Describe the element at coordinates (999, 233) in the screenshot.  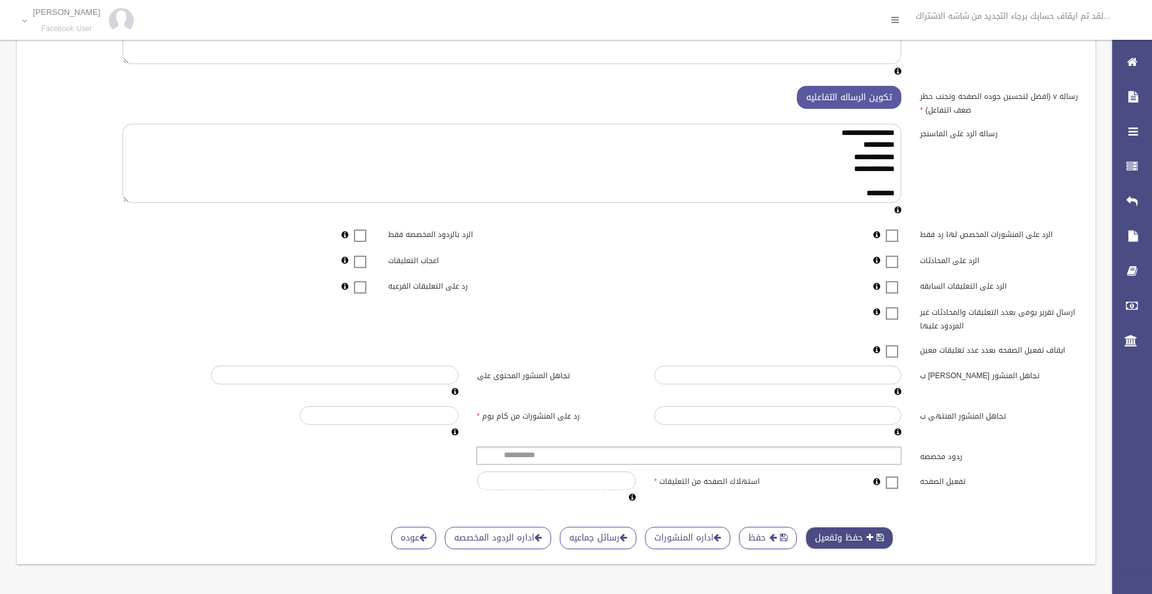
I see `label: الرد على المنشورات المخصص لها رد فقط` at that location.